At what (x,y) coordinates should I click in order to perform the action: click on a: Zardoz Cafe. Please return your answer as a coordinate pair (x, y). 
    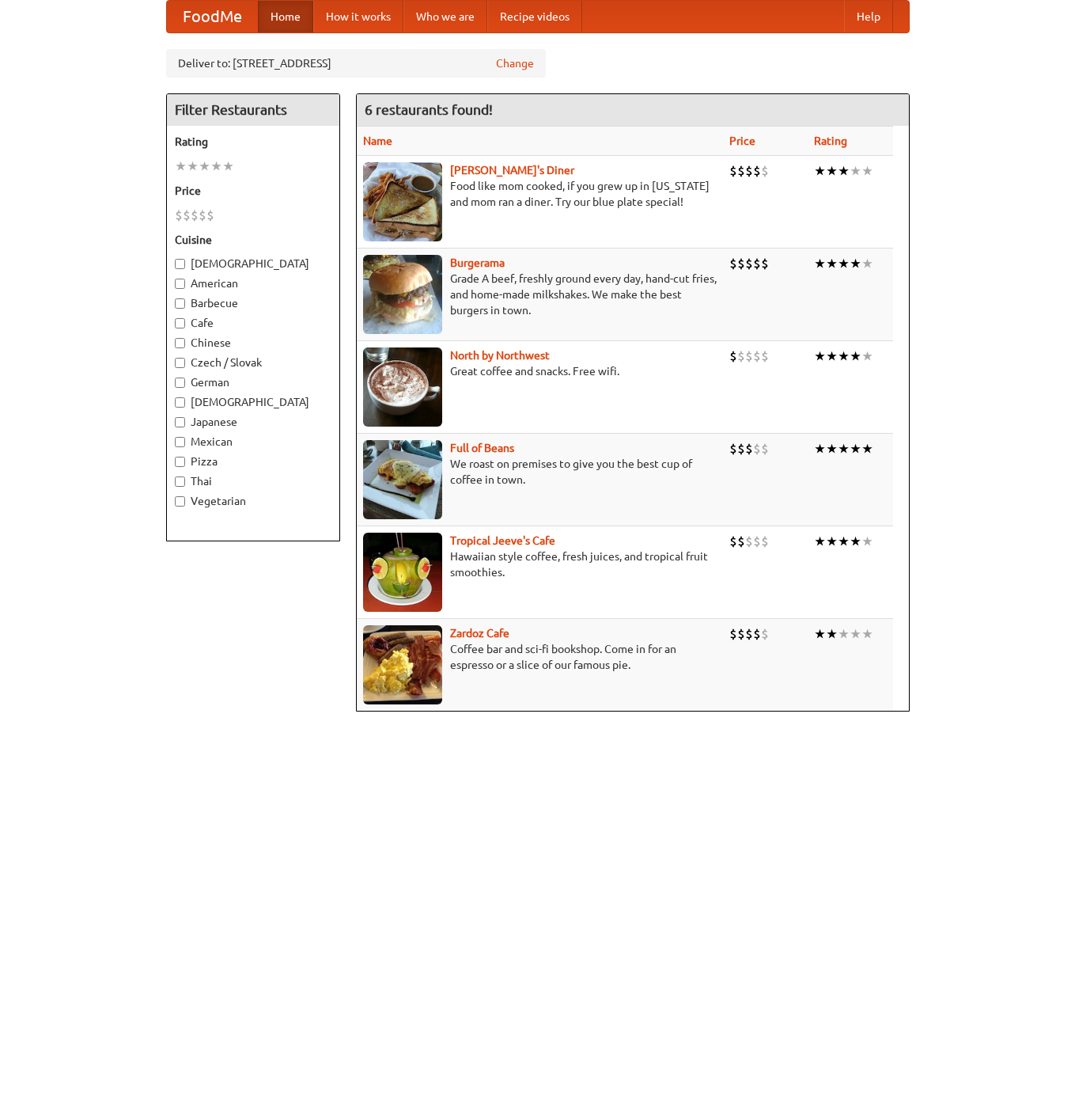
    Looking at the image, I should click on (479, 633).